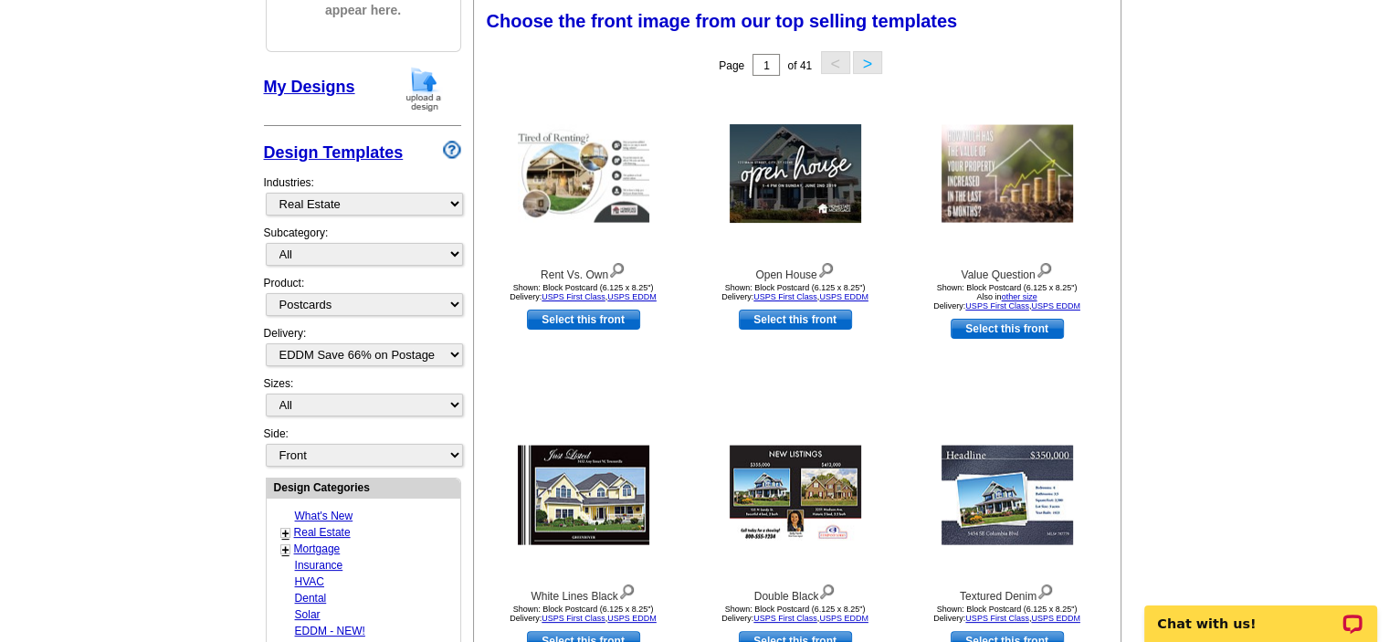 Image resolution: width=1389 pixels, height=642 pixels. What do you see at coordinates (319, 565) in the screenshot?
I see `a: Insurance` at bounding box center [319, 565].